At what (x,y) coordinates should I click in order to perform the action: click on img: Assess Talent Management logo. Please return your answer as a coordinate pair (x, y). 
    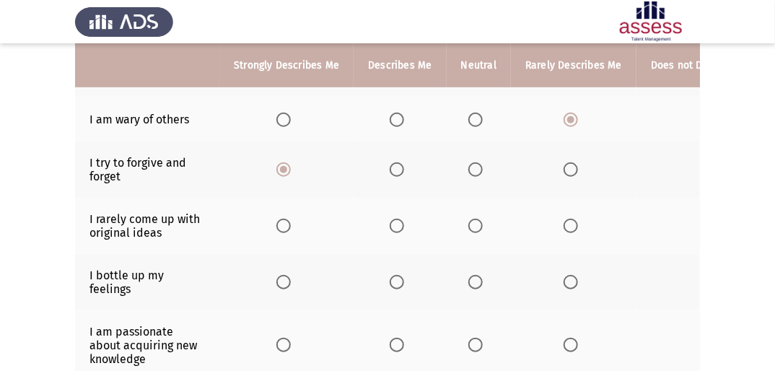
    Looking at the image, I should click on (124, 22).